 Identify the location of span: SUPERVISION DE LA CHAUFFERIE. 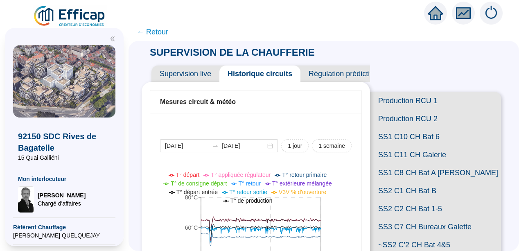
(232, 52).